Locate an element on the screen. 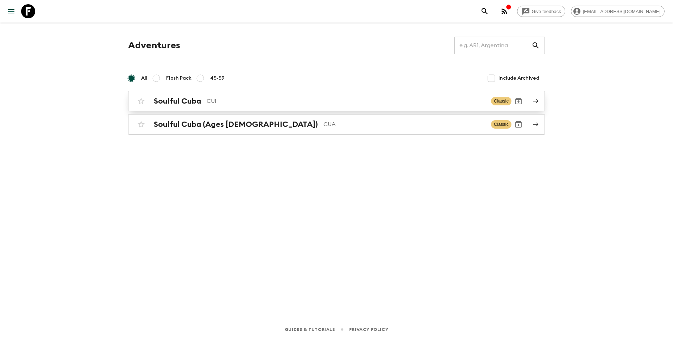 The height and width of the screenshot is (339, 673). span: 45-59 is located at coordinates (217, 78).